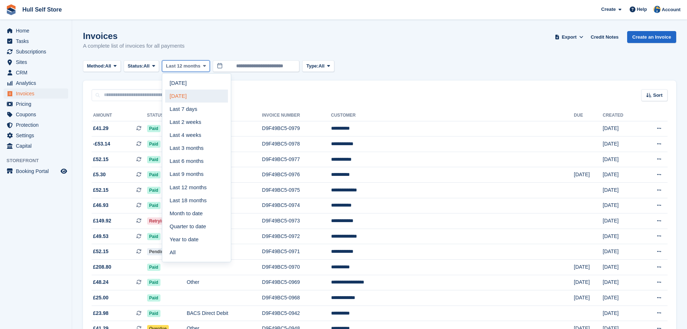 This screenshot has width=687, height=329. Describe the element at coordinates (11, 10) in the screenshot. I see `img: stora-icon-8386f47178a22dfd0bd8f6a31ec36ba5ce8667c1dd55bd0f319d3a0aa187defe.svg` at that location.